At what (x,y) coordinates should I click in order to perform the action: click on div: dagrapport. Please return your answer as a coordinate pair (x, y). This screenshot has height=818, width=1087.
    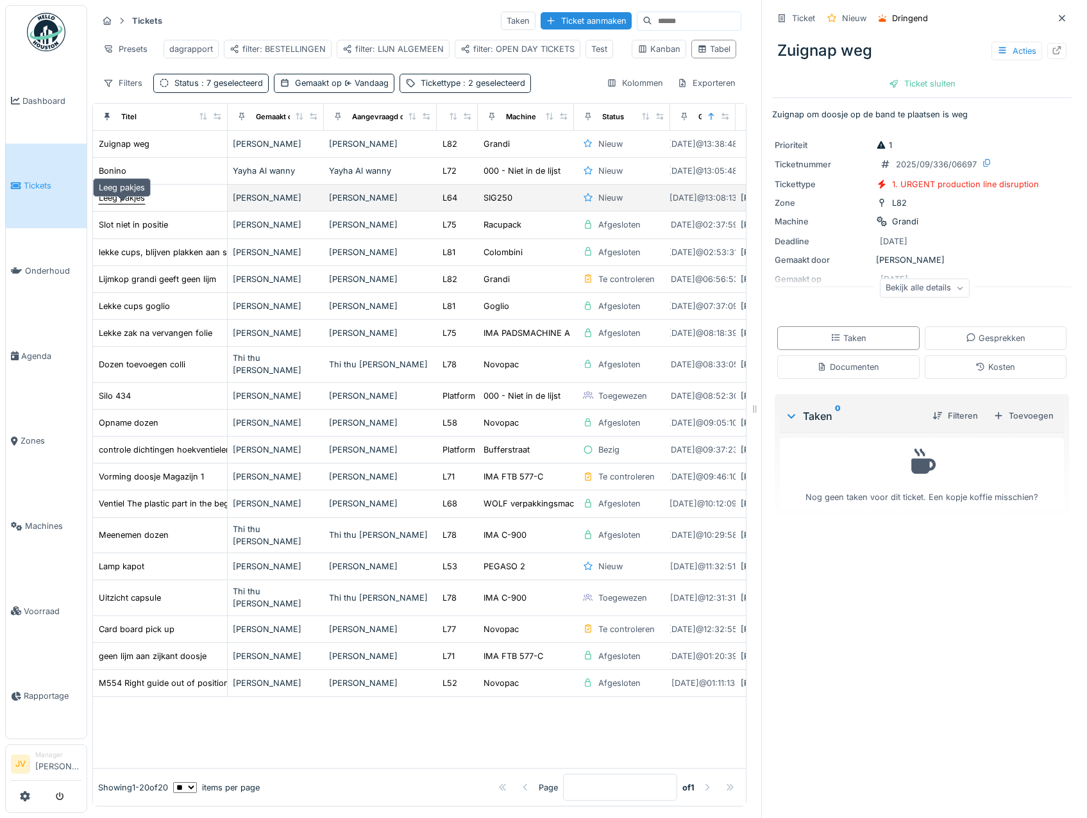
    Looking at the image, I should click on (191, 49).